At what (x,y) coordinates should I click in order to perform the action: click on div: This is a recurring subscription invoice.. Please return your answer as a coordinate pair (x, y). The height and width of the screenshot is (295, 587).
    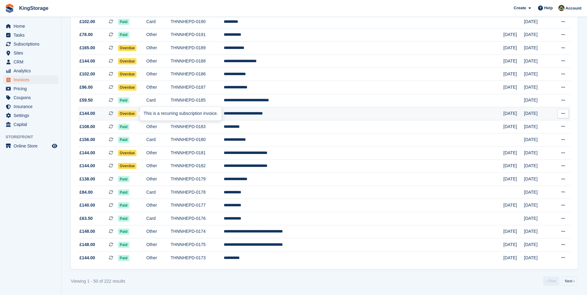
    Looking at the image, I should click on (181, 114).